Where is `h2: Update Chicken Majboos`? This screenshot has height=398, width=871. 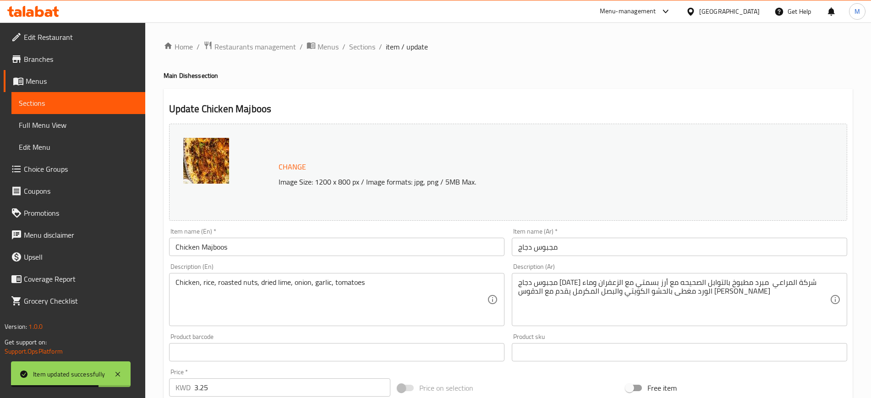 h2: Update Chicken Majboos is located at coordinates (508, 109).